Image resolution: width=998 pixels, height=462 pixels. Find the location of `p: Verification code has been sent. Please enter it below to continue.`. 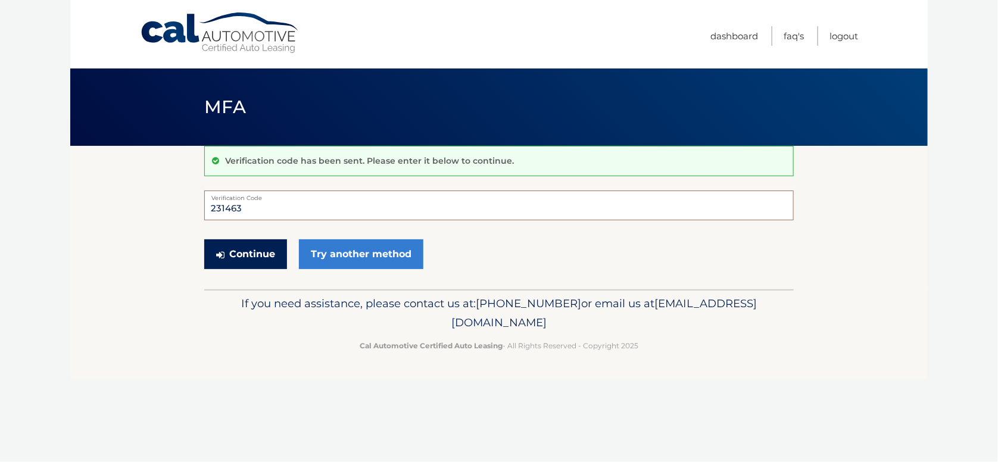

p: Verification code has been sent. Please enter it below to continue. is located at coordinates (369, 161).